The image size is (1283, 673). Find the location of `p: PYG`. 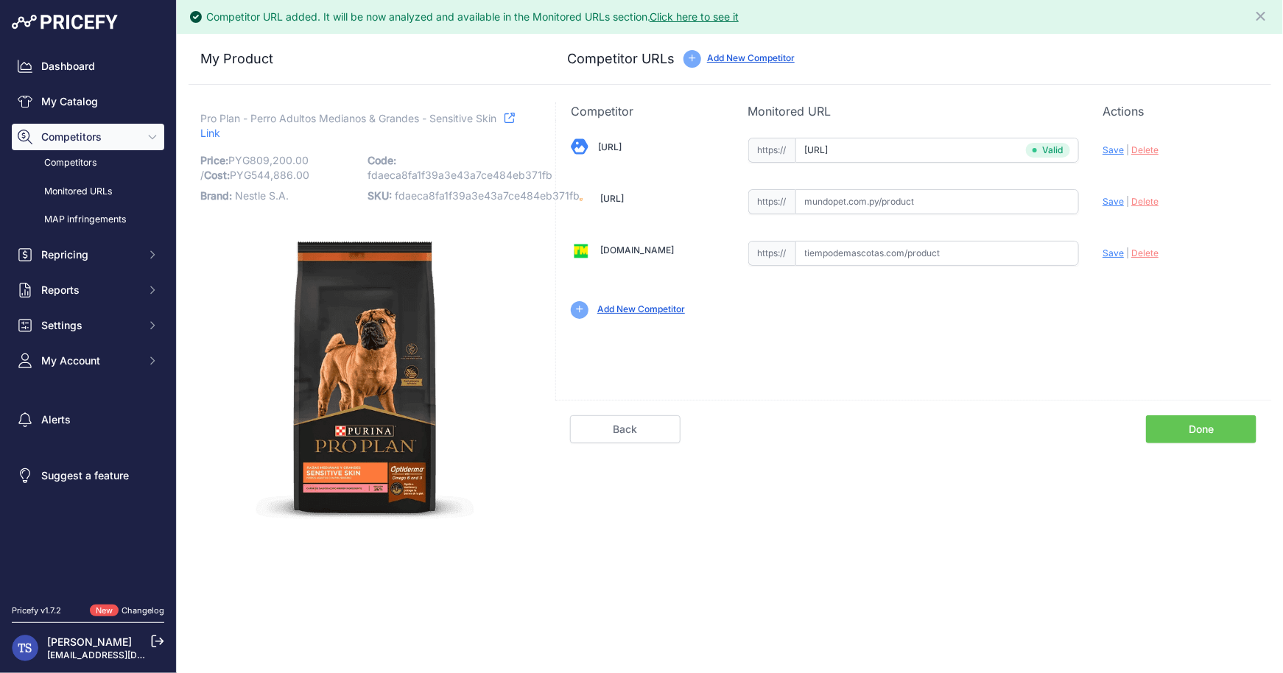

p: PYG is located at coordinates (279, 168).